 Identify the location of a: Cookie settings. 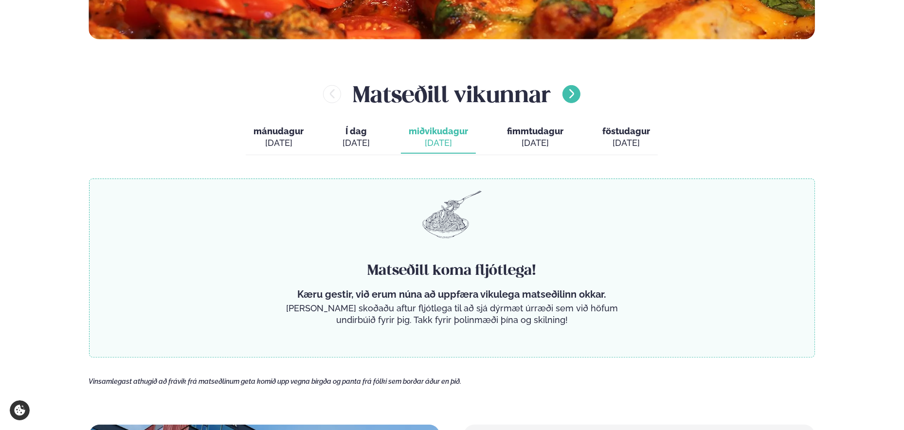
(19, 410).